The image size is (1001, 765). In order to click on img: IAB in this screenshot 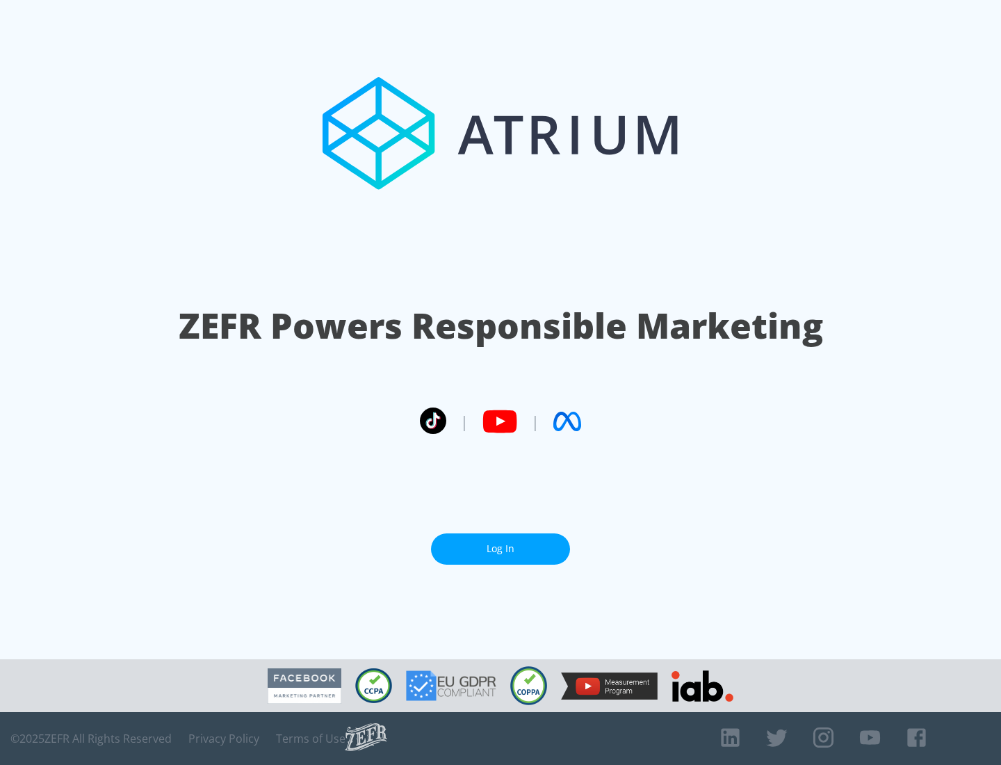, I will do `click(702, 685)`.